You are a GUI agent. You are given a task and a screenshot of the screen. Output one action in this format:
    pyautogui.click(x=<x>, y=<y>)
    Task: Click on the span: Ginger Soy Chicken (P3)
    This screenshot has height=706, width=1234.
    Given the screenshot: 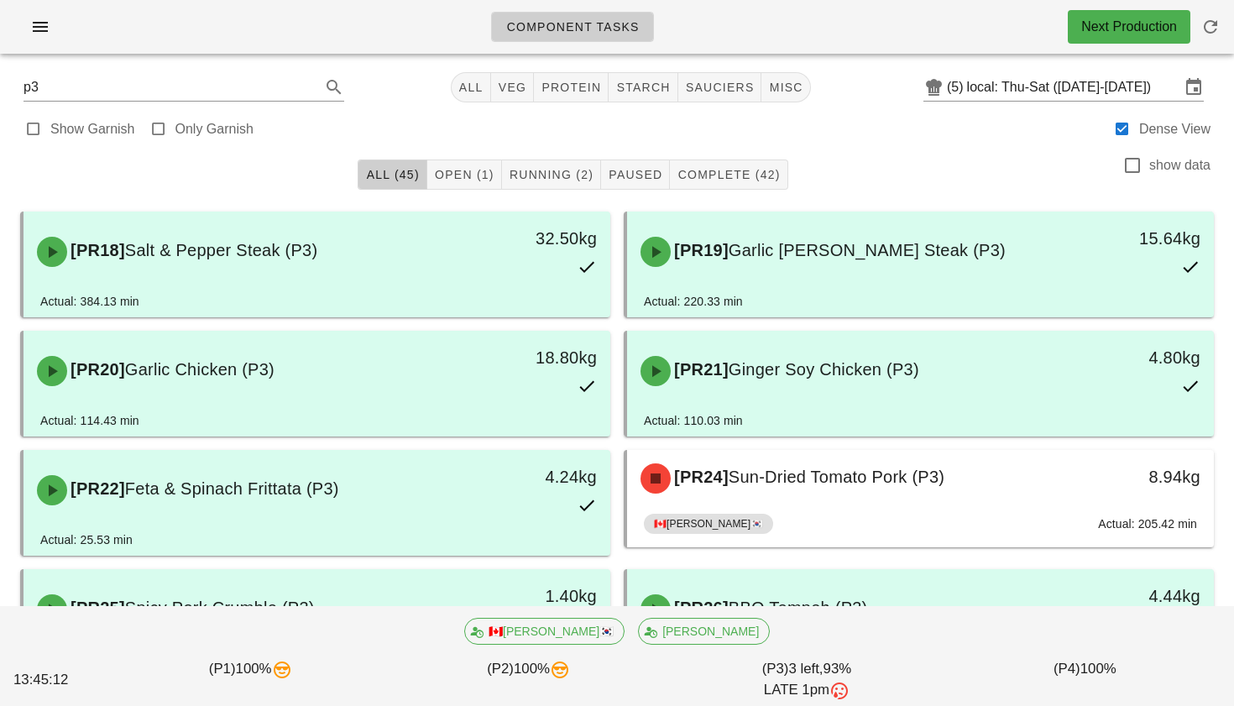 What is the action you would take?
    pyautogui.click(x=824, y=369)
    